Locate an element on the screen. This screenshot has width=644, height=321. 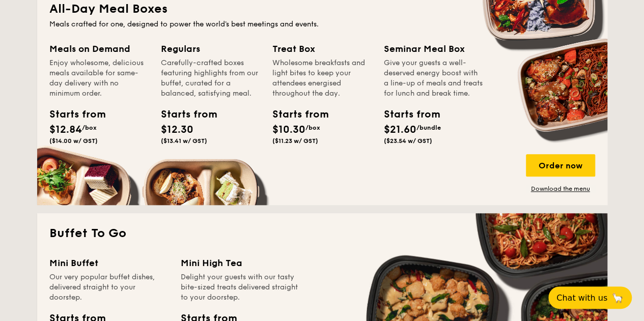
span: /bundle is located at coordinates (429, 128).